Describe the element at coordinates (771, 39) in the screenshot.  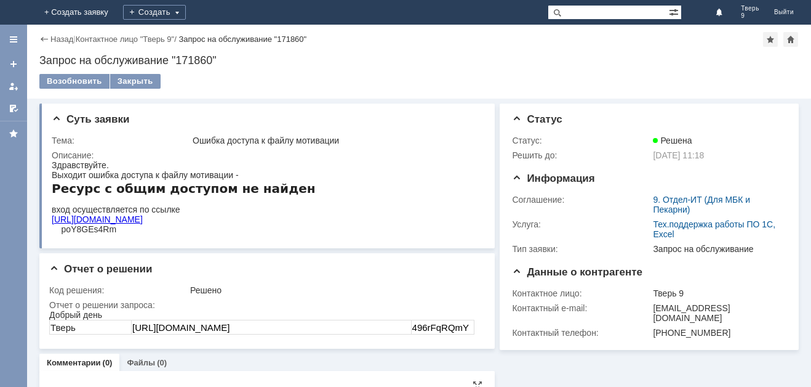
I see `div: Добавить в избранное` at that location.